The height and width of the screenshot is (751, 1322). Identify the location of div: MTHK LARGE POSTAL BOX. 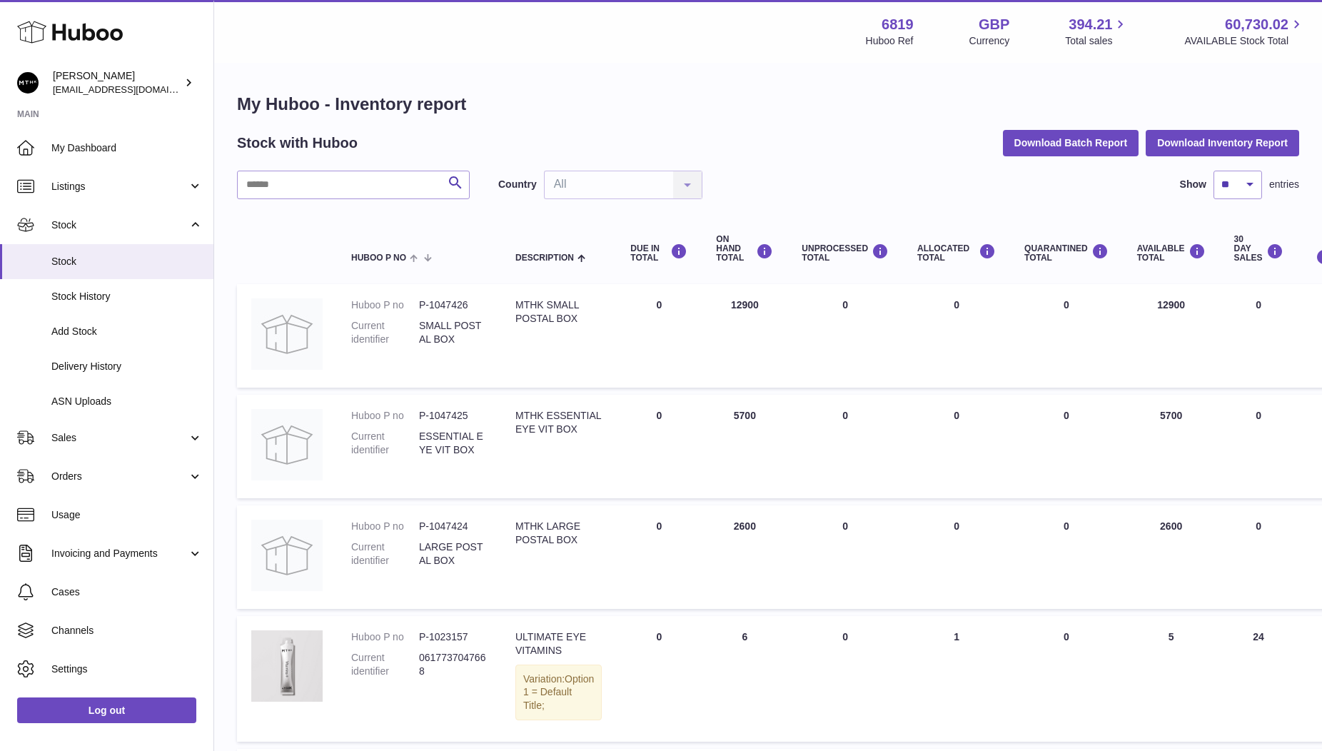
(558, 533).